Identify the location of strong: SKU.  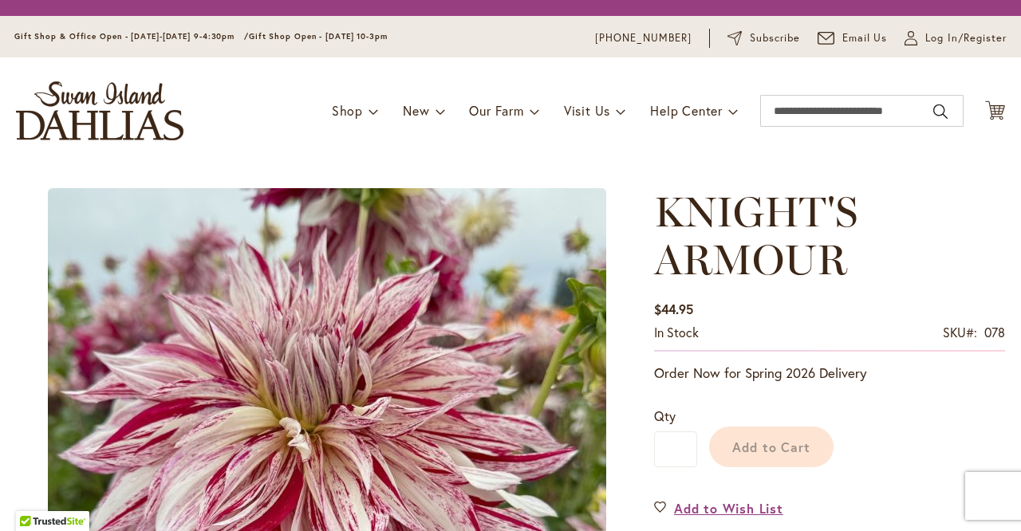
(960, 332).